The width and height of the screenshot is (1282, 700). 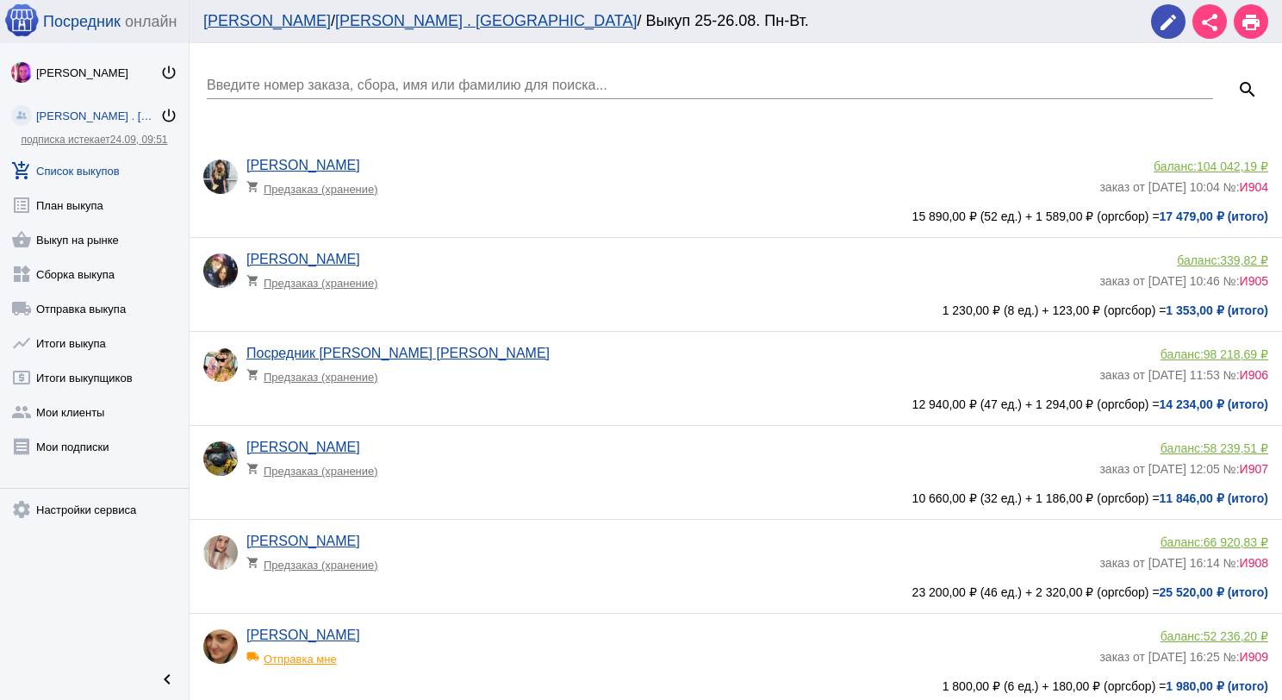 I want to click on mat-icon: add_shopping_cart, so click(x=22, y=171).